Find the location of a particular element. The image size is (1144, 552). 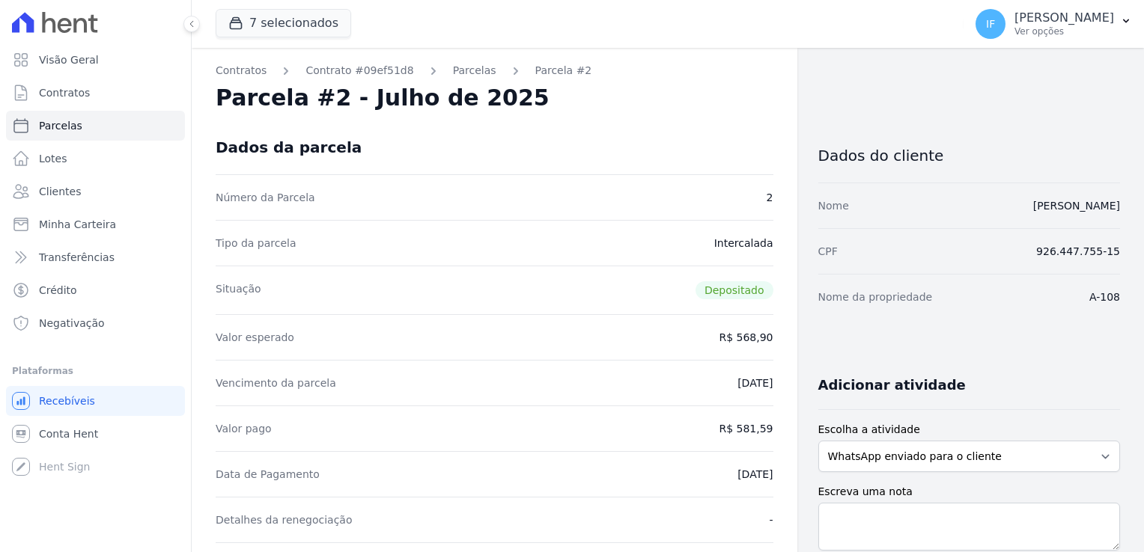

dt: Detalhes da renegociação is located at coordinates (284, 520).